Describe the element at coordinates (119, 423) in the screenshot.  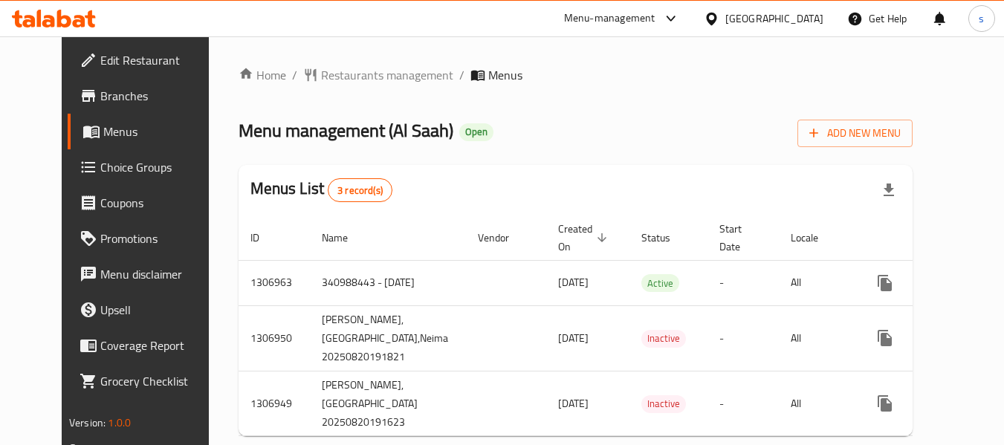
I see `span: 1.0.0` at that location.